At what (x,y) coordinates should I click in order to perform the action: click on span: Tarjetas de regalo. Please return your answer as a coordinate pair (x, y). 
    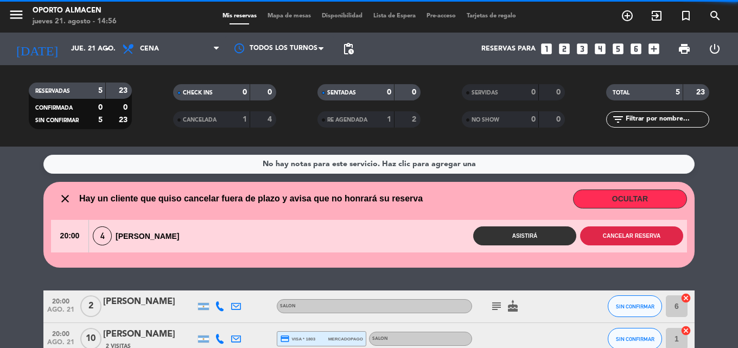
    Looking at the image, I should click on (491, 16).